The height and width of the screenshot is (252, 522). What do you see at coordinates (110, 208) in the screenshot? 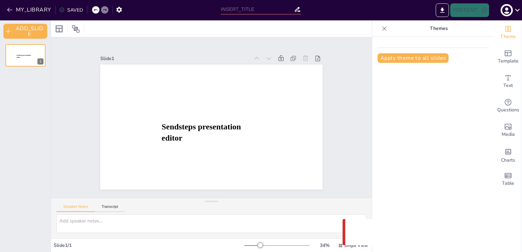
I see `button: Transcript` at bounding box center [110, 208].